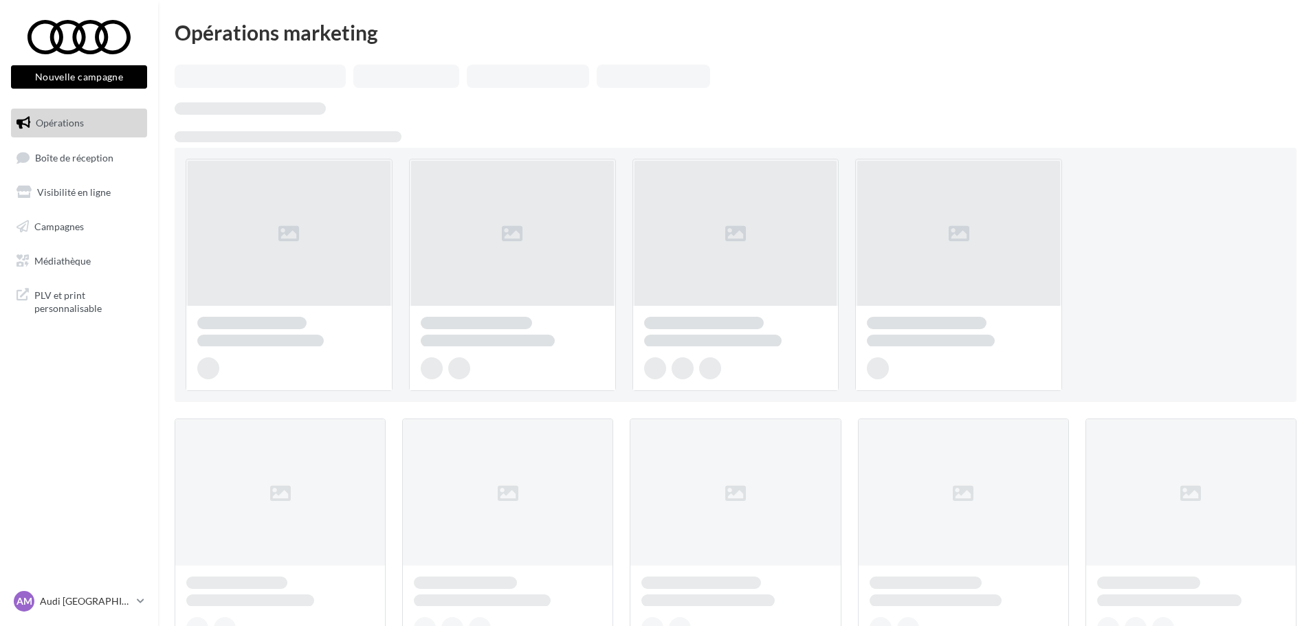 The height and width of the screenshot is (626, 1313). What do you see at coordinates (79, 192) in the screenshot?
I see `a: Visibilité en ligne` at bounding box center [79, 192].